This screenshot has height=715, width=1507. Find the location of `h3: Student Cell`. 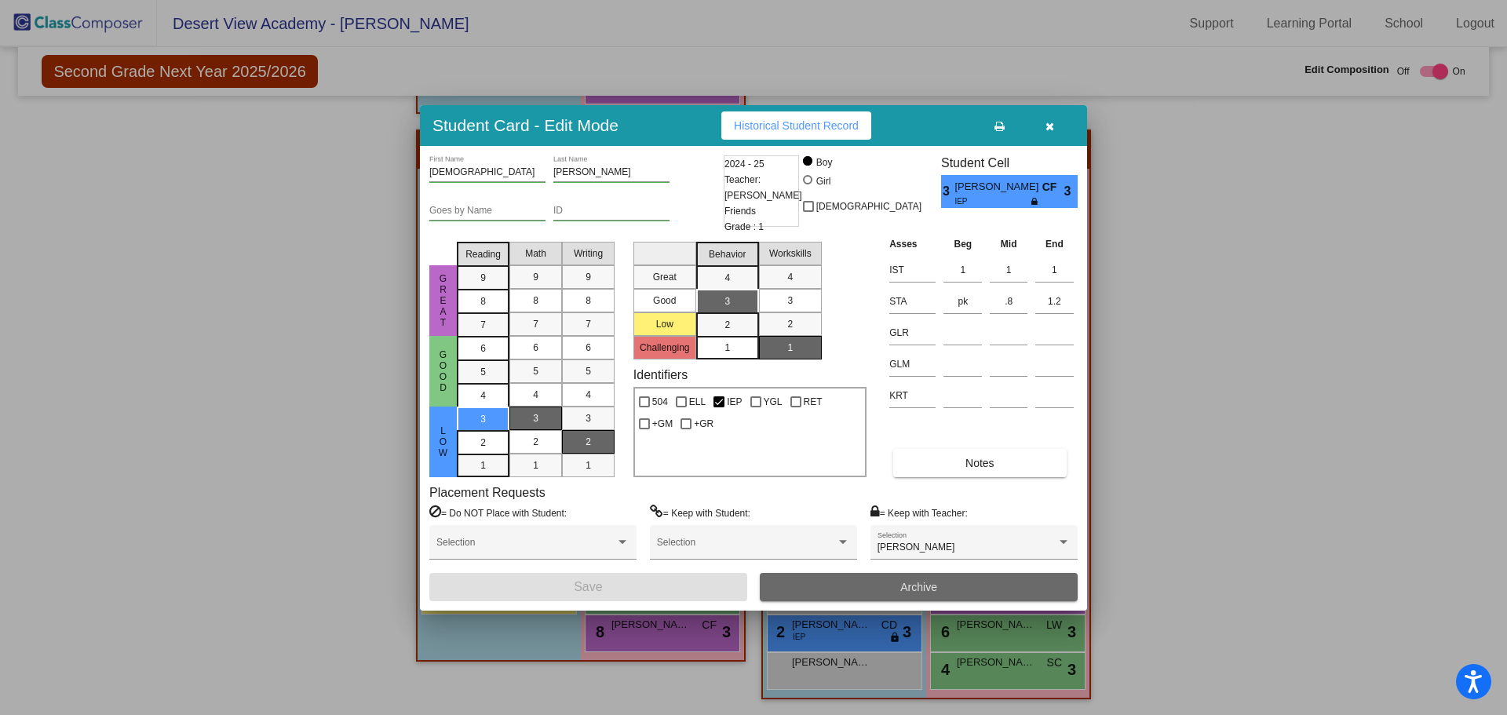

h3: Student Cell is located at coordinates (1009, 162).